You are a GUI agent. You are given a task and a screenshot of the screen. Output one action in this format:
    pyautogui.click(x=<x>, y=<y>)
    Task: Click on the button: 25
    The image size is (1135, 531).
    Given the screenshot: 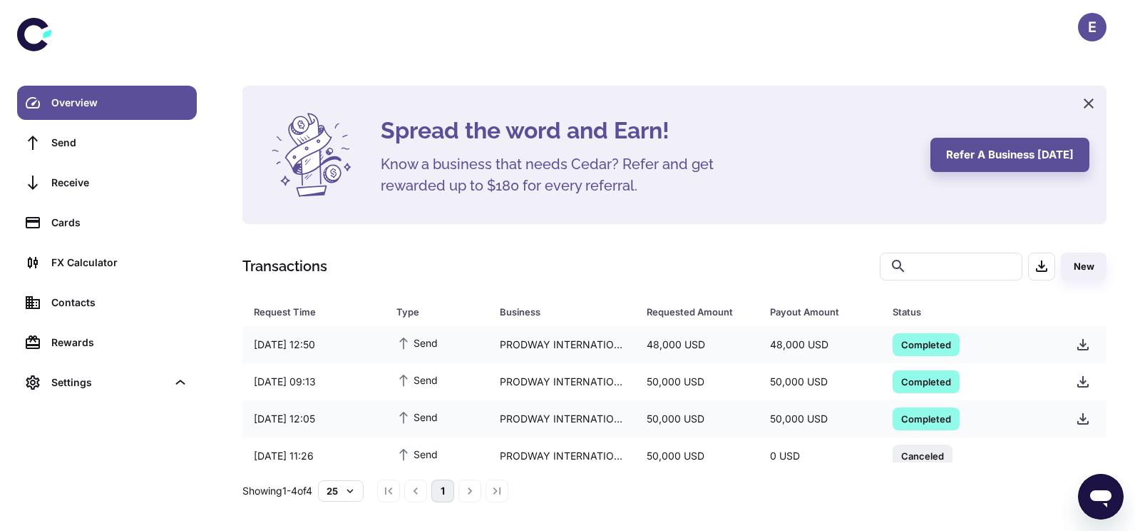 What is the action you would take?
    pyautogui.click(x=341, y=491)
    